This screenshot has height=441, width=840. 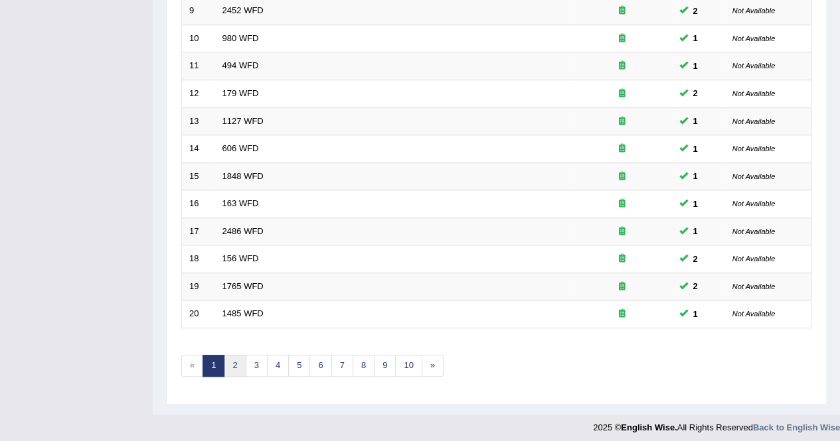 I want to click on a: 6, so click(x=320, y=366).